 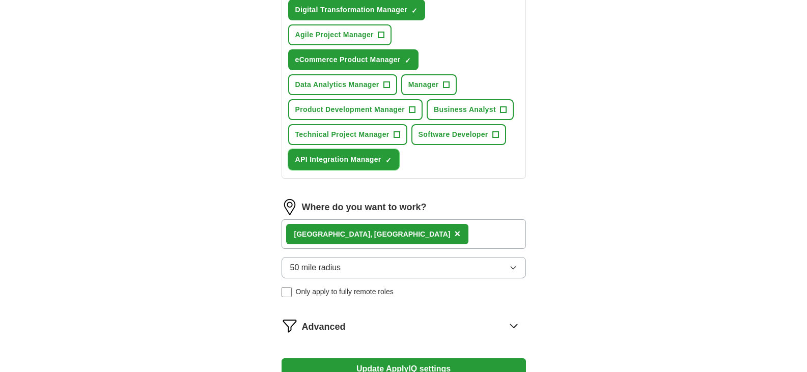 I want to click on label: Where do you want to work?, so click(x=364, y=207).